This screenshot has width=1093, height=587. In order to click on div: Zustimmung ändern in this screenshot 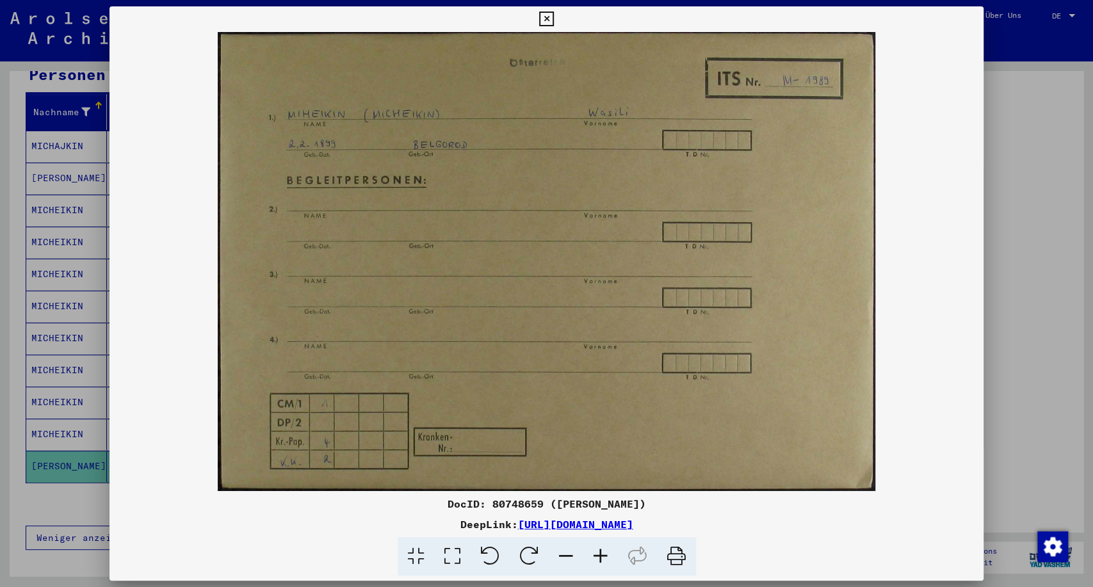, I will do `click(1052, 546)`.